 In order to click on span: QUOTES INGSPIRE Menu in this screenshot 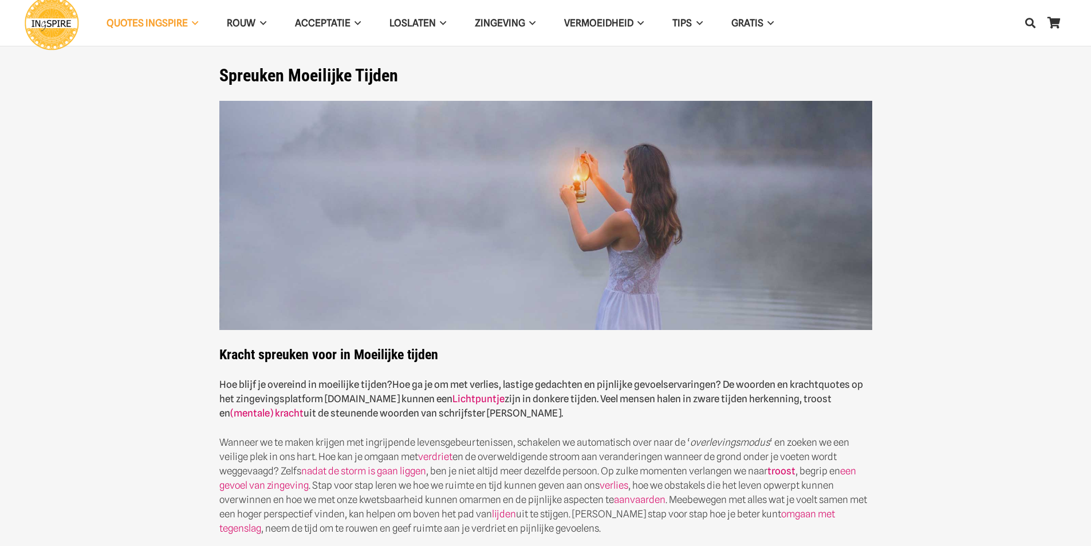, I will do `click(193, 23)`.